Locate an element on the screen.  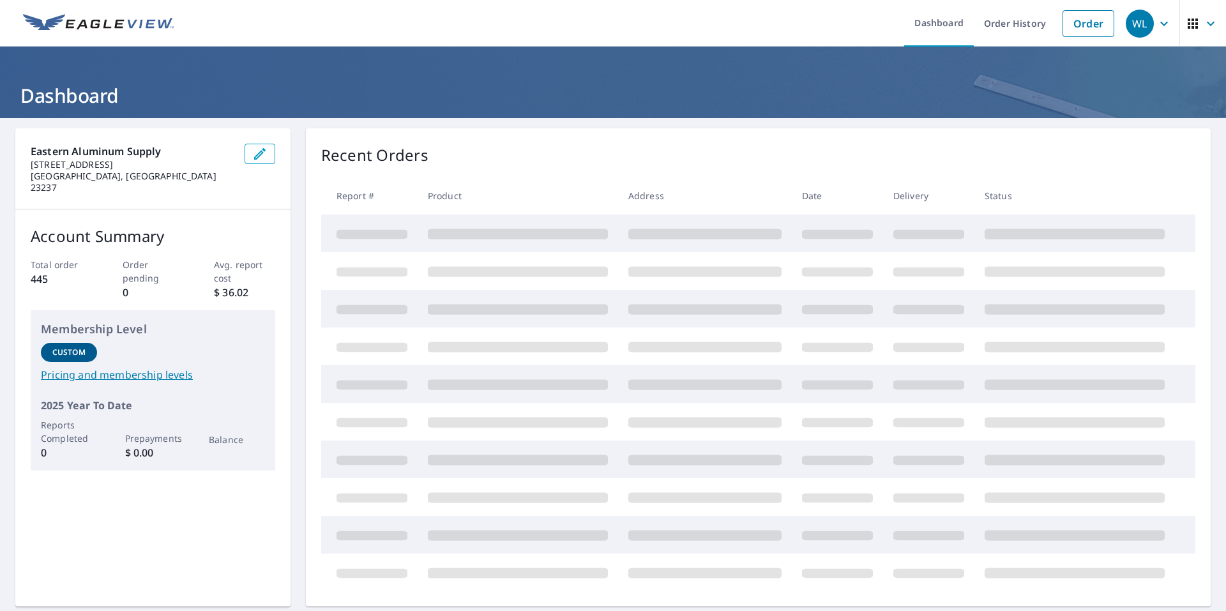
p: Prepayments is located at coordinates (153, 438).